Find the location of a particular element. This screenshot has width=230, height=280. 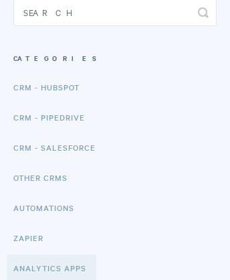

h3: Categories is located at coordinates (115, 58).